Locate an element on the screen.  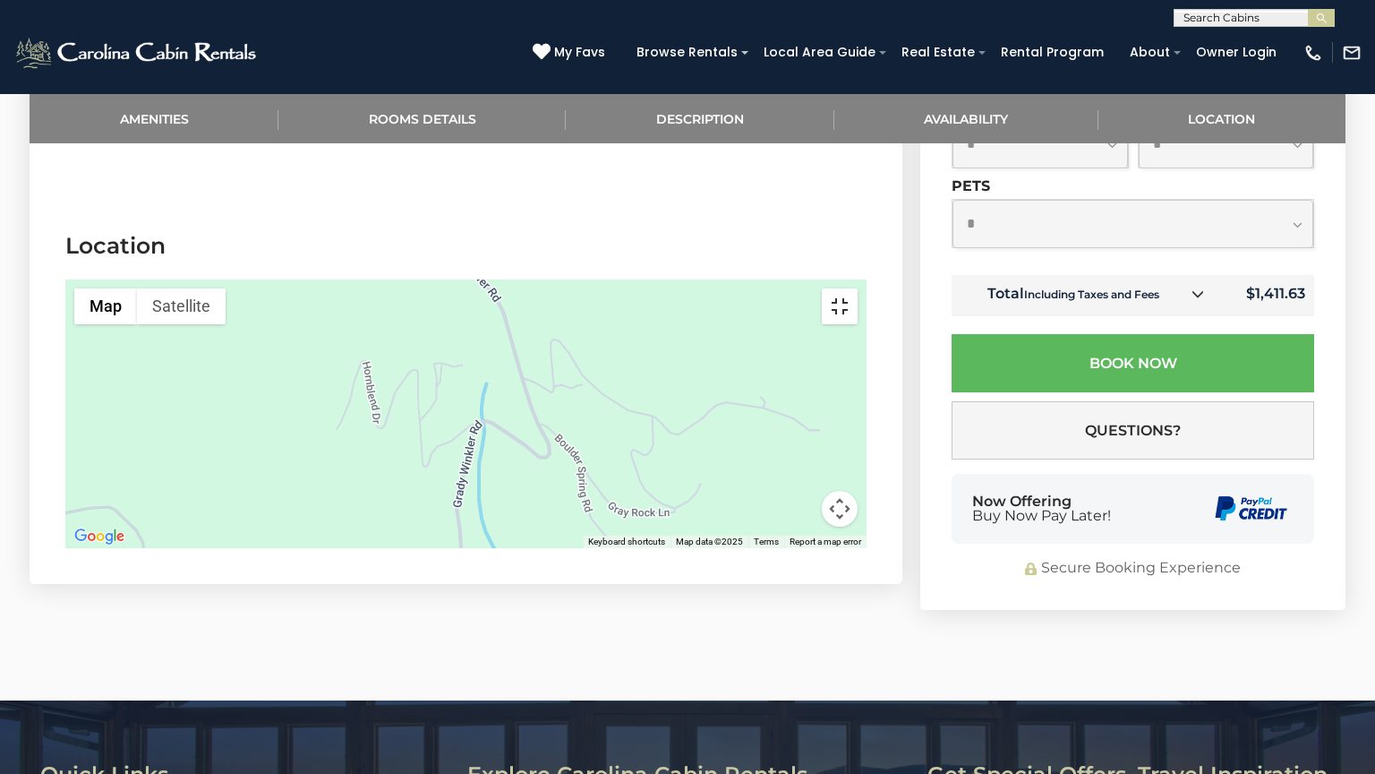
img: mail-regular-white.png is located at coordinates (1352, 53).